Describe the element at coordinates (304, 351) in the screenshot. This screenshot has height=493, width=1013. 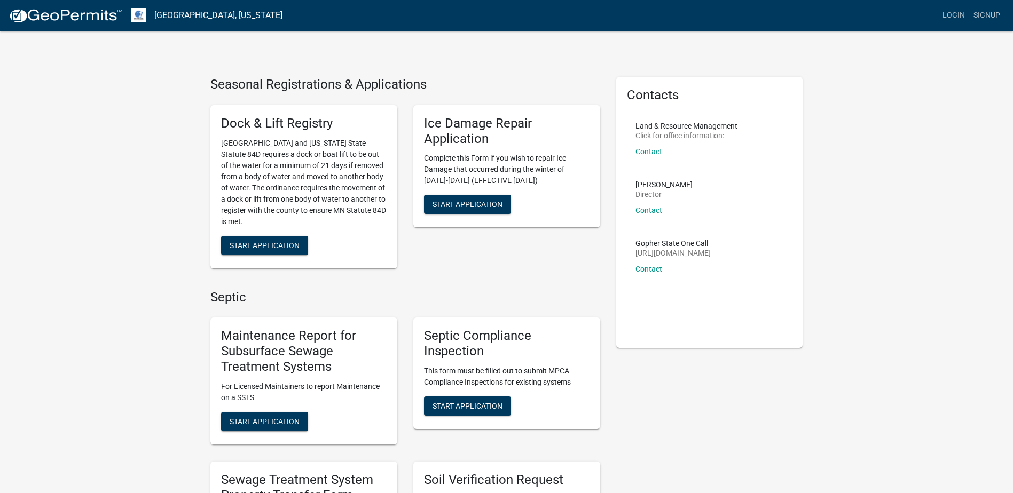
I see `h5: Maintenance Report for Subsurface Sewage Treatment Systems` at that location.